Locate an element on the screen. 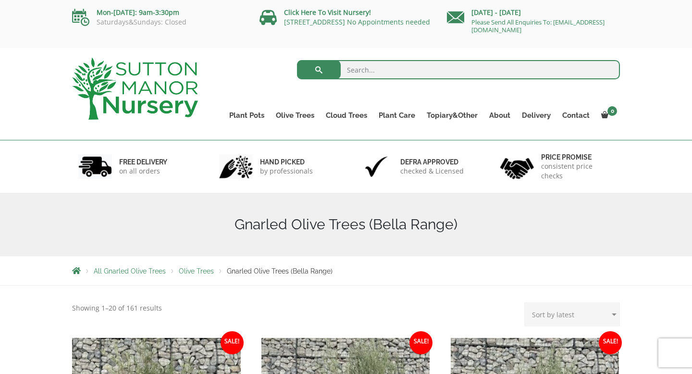 Image resolution: width=692 pixels, height=374 pixels. h6: FREE DELIVERY is located at coordinates (143, 162).